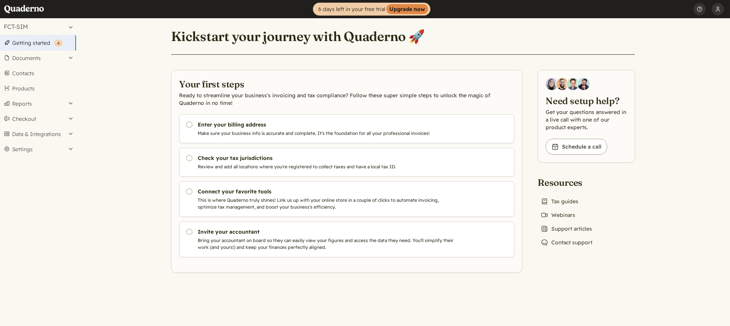  Describe the element at coordinates (327, 167) in the screenshot. I see `p: Review and add all locations where you're registered to collect taxes and have a local tax ID.` at that location.